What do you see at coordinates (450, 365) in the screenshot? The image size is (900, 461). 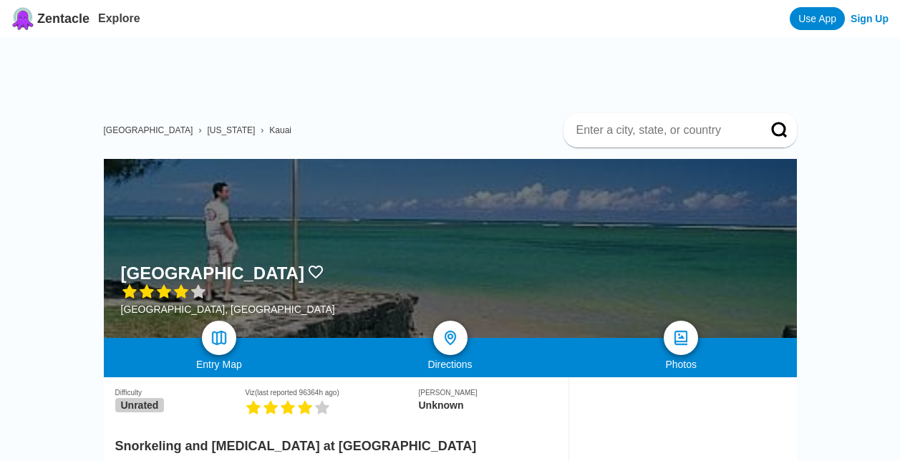 I see `div: Directions` at bounding box center [450, 365].